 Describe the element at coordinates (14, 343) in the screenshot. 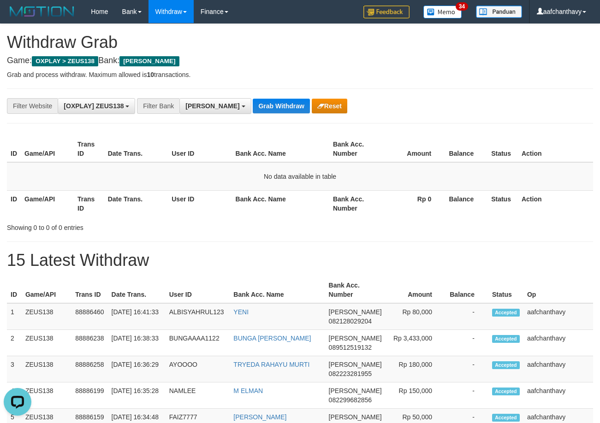

I see `td: 2` at that location.